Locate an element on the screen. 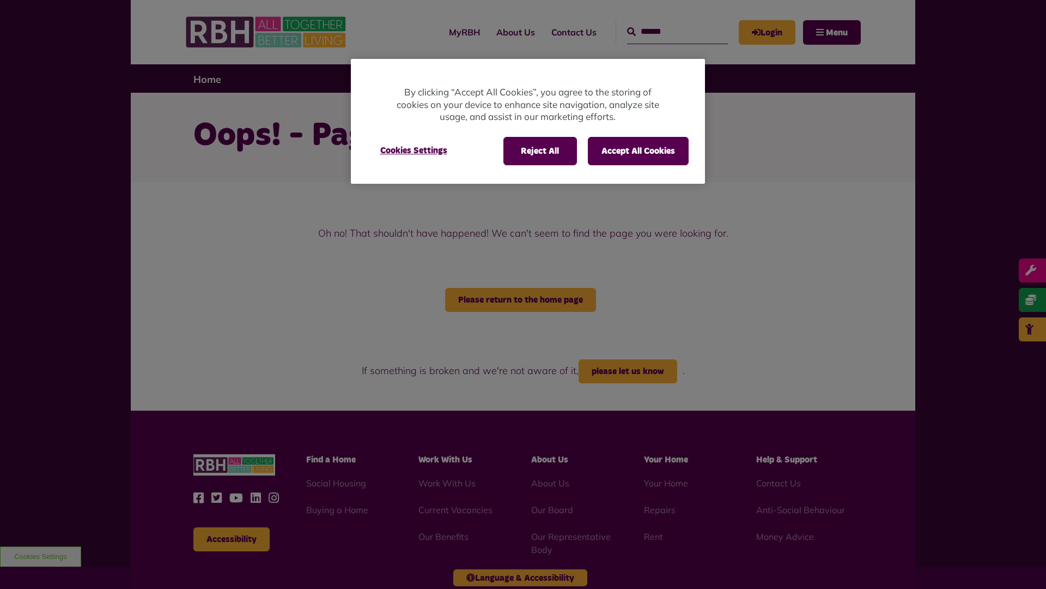 The height and width of the screenshot is (589, 1046). button: Accept All Cookies is located at coordinates (638, 151).